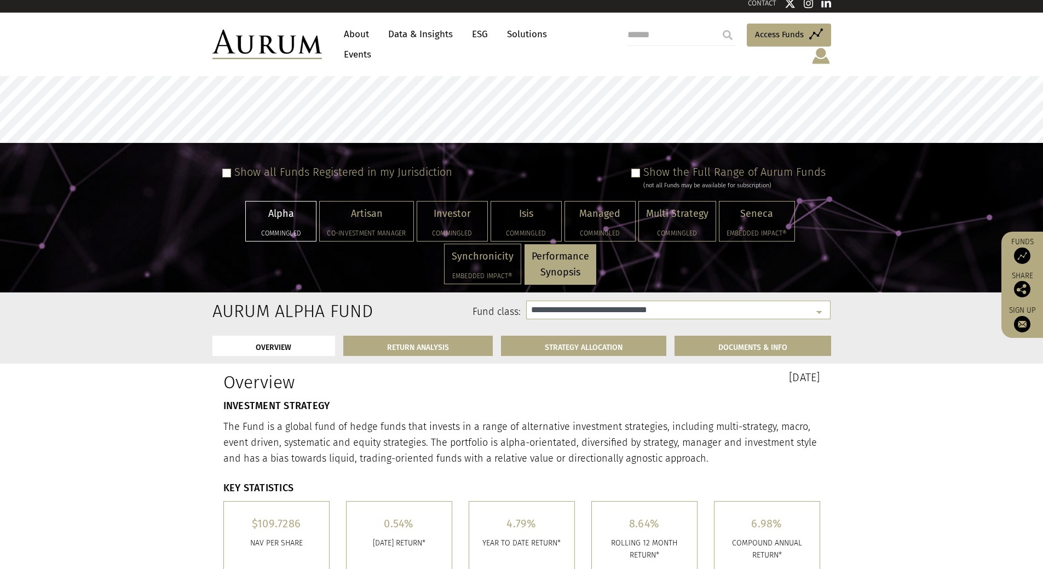 Image resolution: width=1043 pixels, height=569 pixels. I want to click on p: Artisan, so click(366, 214).